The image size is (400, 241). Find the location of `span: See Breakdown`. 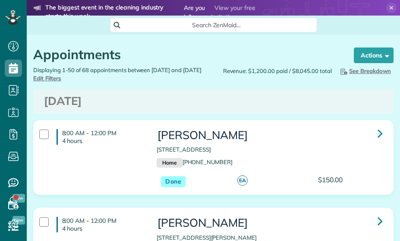

span: See Breakdown is located at coordinates (365, 71).